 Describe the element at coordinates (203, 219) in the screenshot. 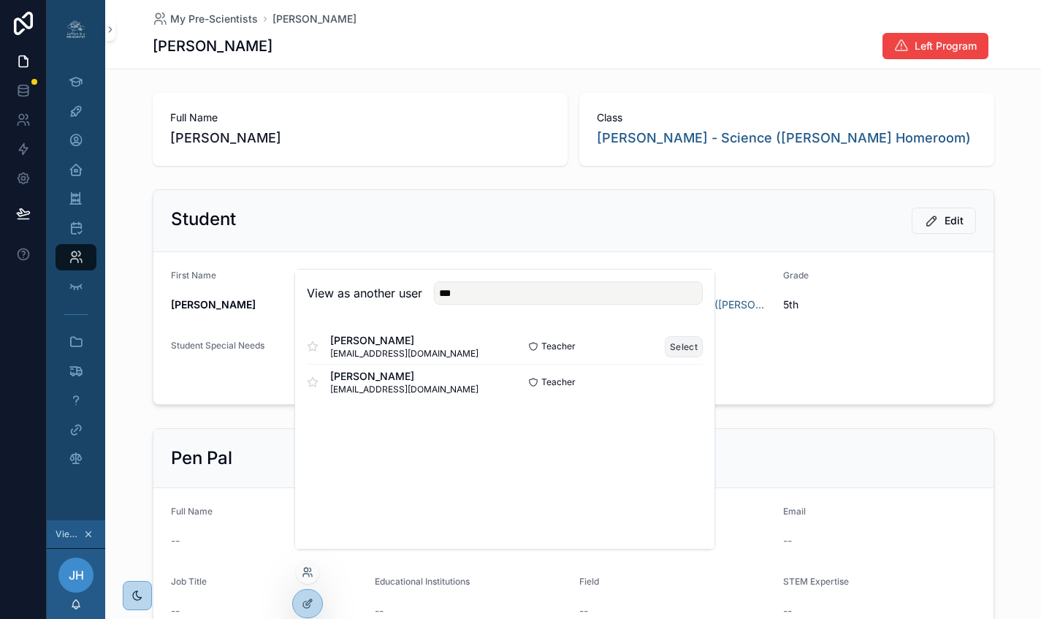

I see `h2: Student` at that location.